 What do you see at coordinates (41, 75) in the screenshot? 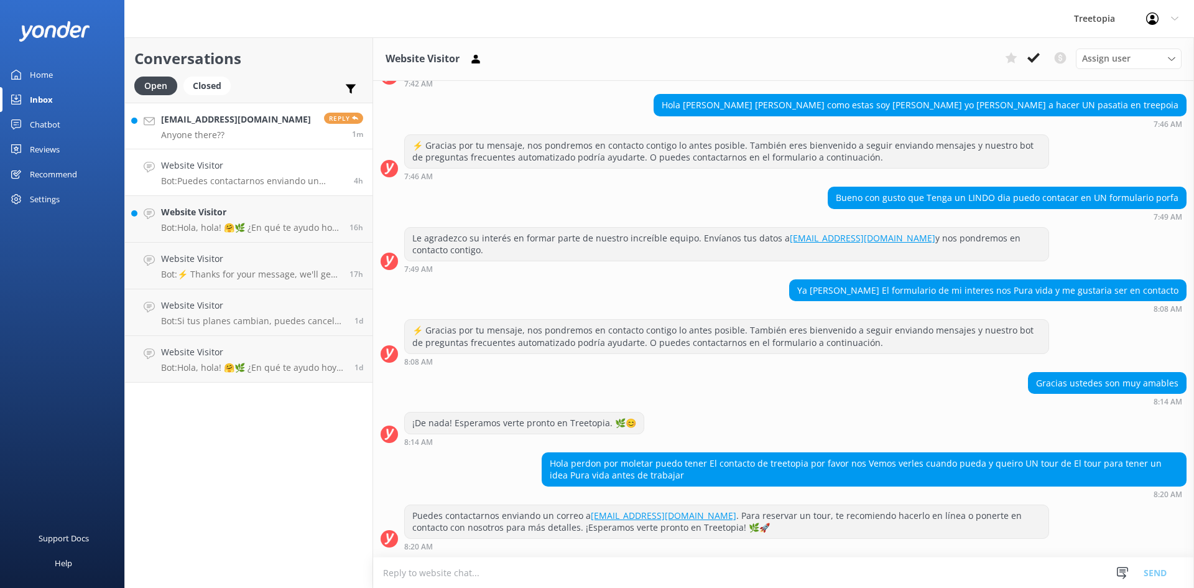
I see `div: Home` at bounding box center [41, 75].